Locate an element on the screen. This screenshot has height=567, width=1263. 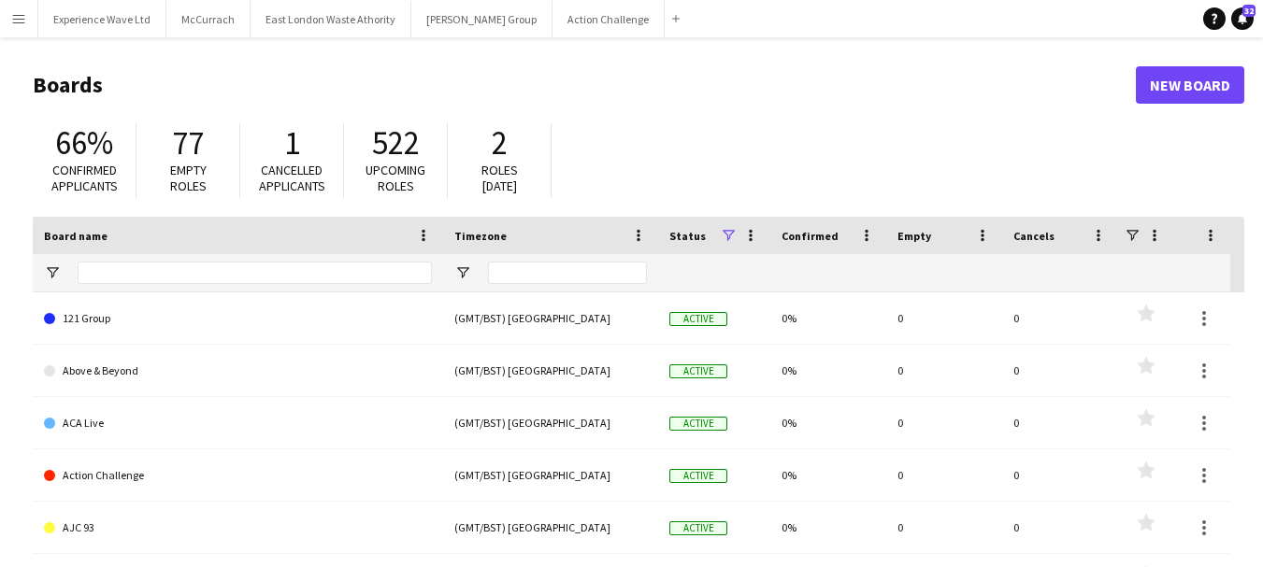
span: Board name is located at coordinates (76, 236).